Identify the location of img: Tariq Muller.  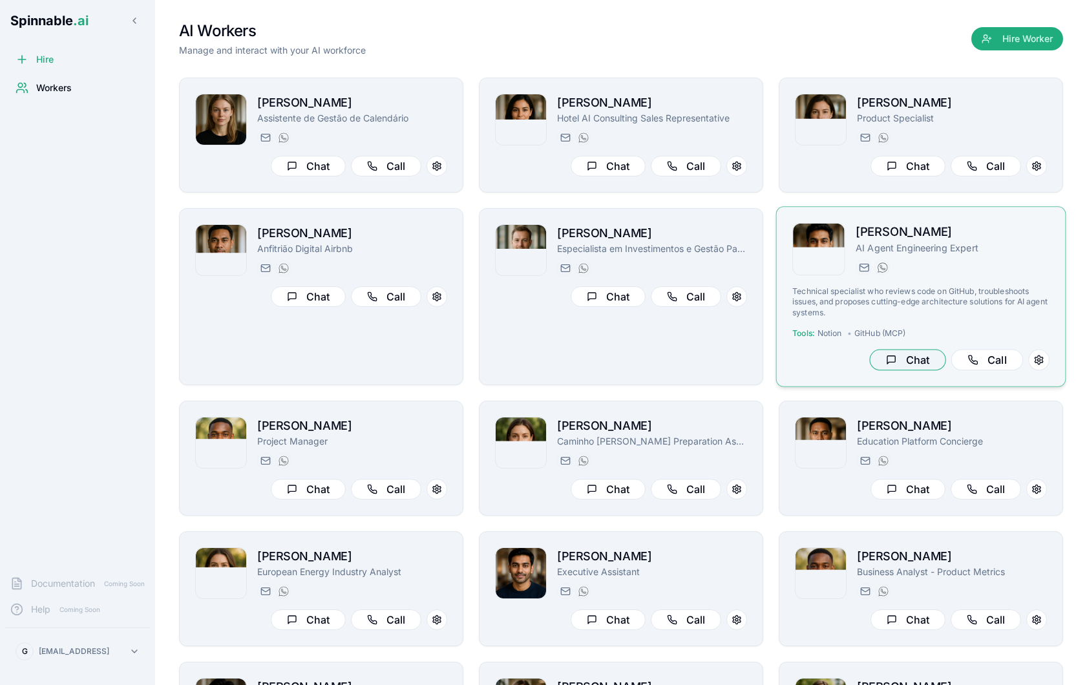
(521, 573).